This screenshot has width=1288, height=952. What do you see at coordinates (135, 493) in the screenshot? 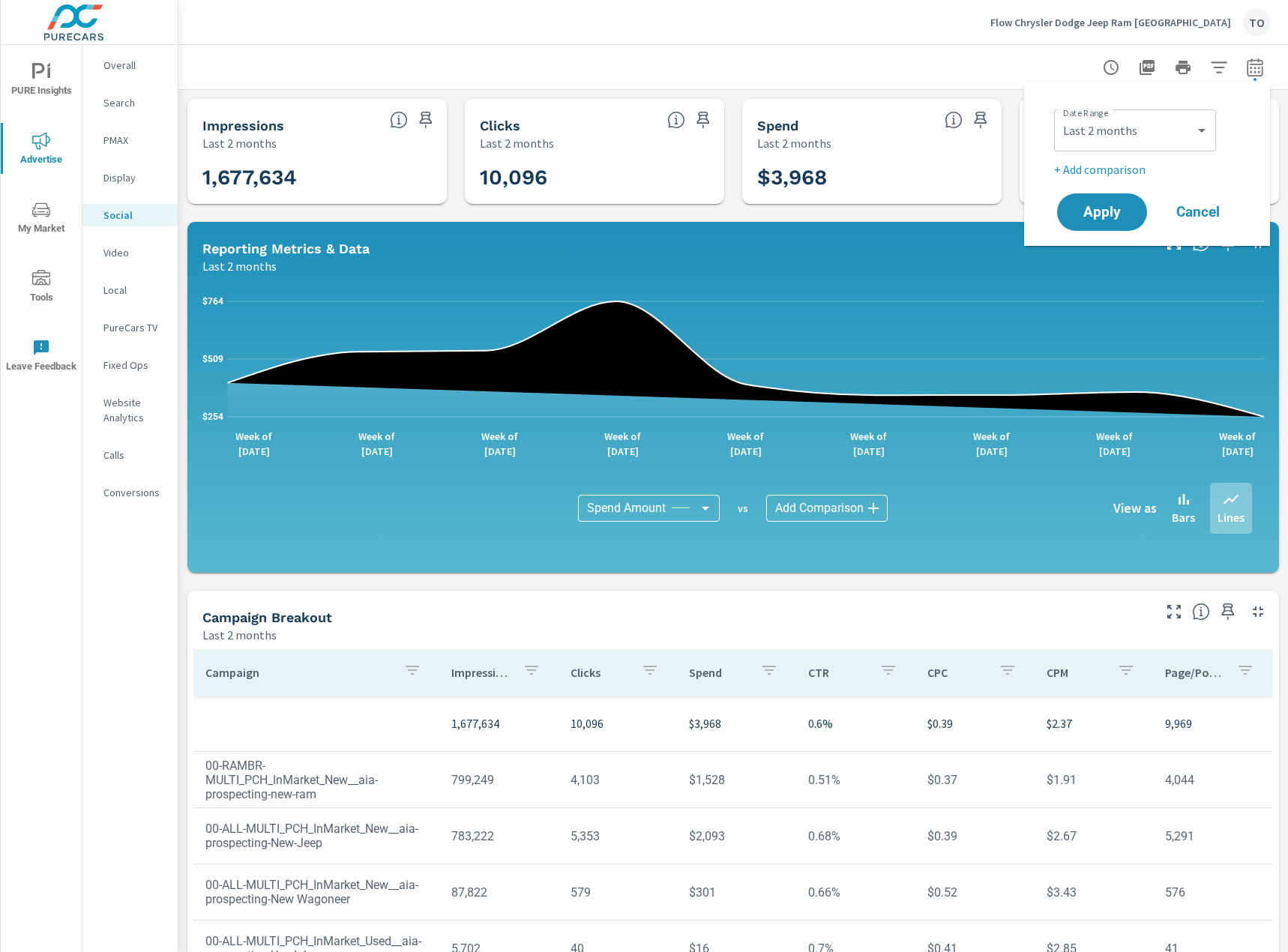
I see `p: Conversions` at bounding box center [135, 493].